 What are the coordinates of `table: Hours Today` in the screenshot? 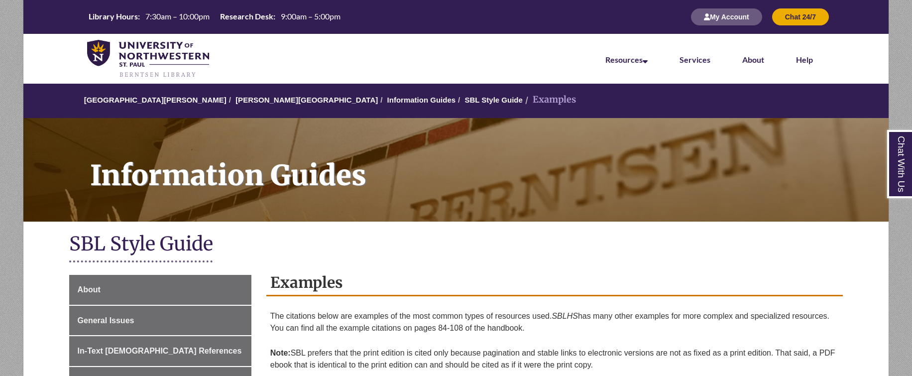 It's located at (214, 16).